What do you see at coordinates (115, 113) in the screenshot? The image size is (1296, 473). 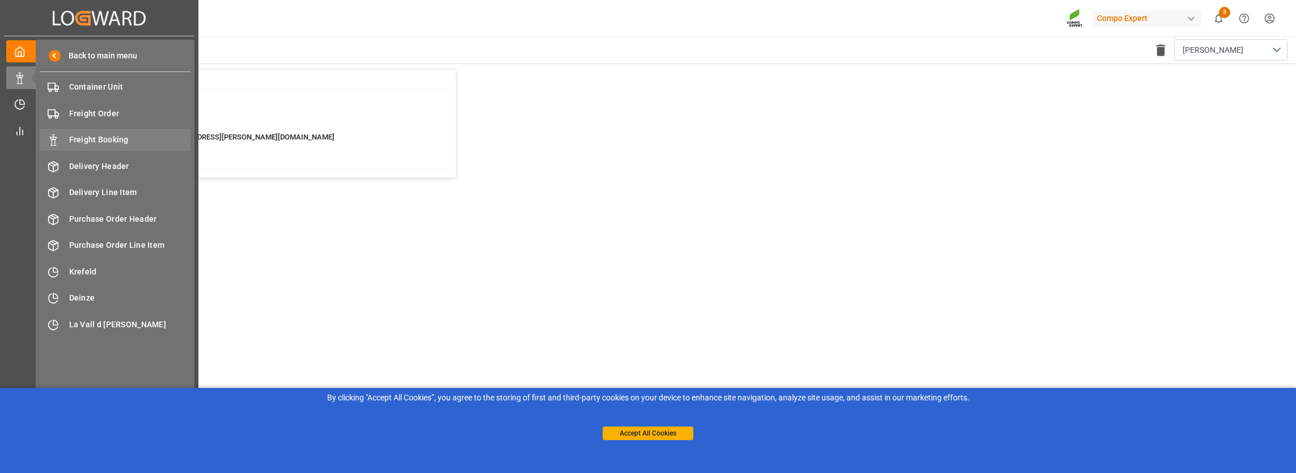 I see `a: Freight Order` at bounding box center [115, 113].